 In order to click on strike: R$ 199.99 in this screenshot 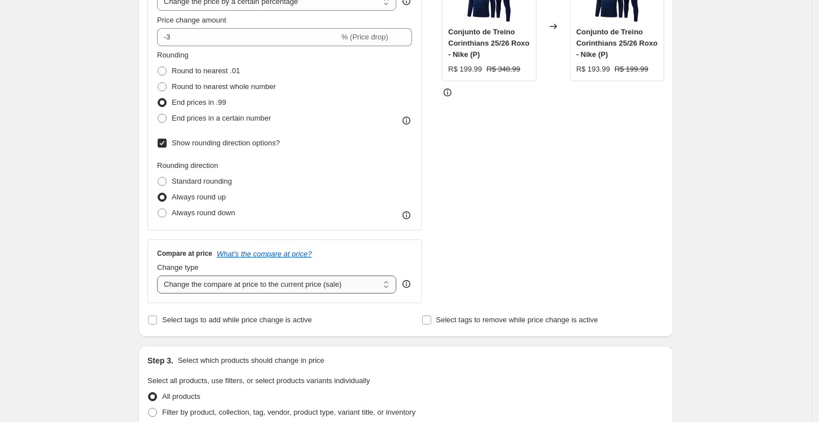, I will do `click(631, 69)`.